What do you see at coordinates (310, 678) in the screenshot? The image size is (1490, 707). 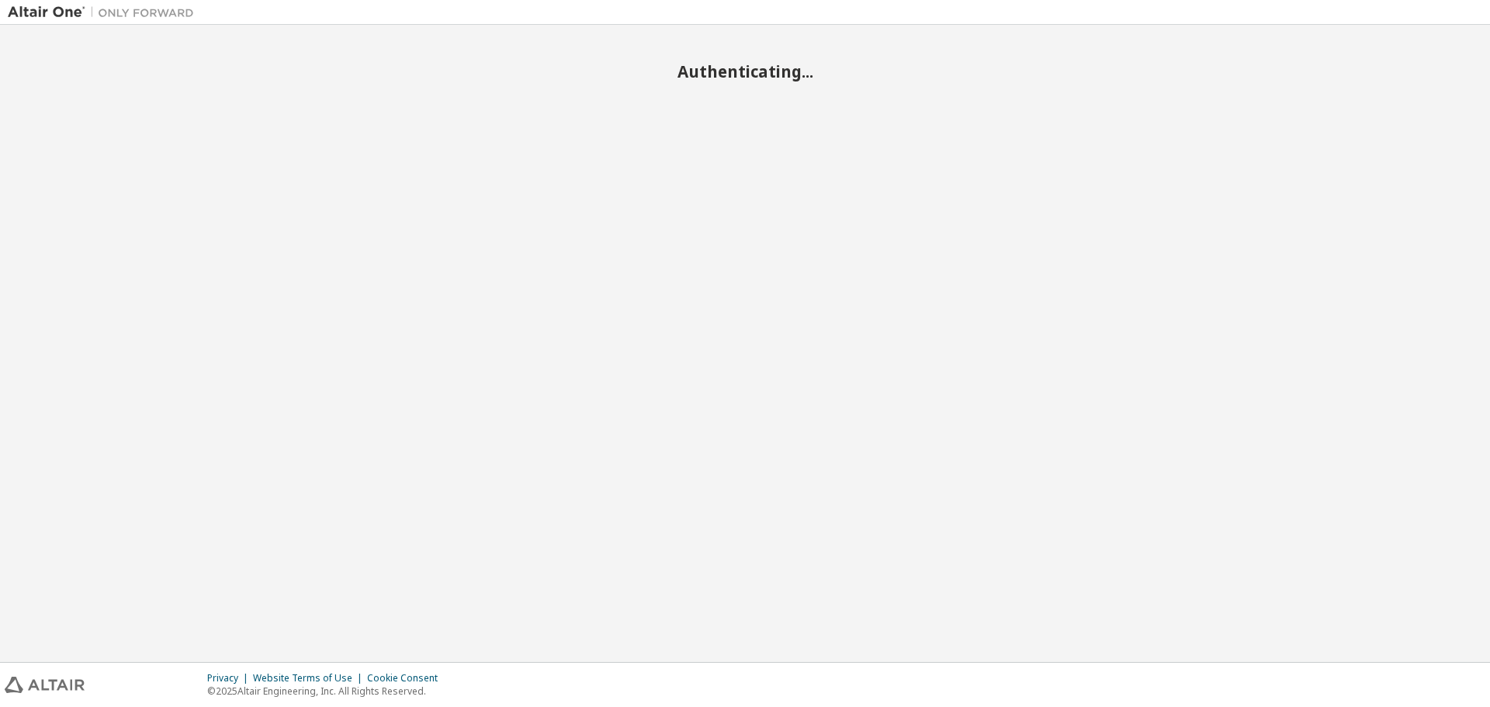 I see `div: Website Terms of Use` at bounding box center [310, 678].